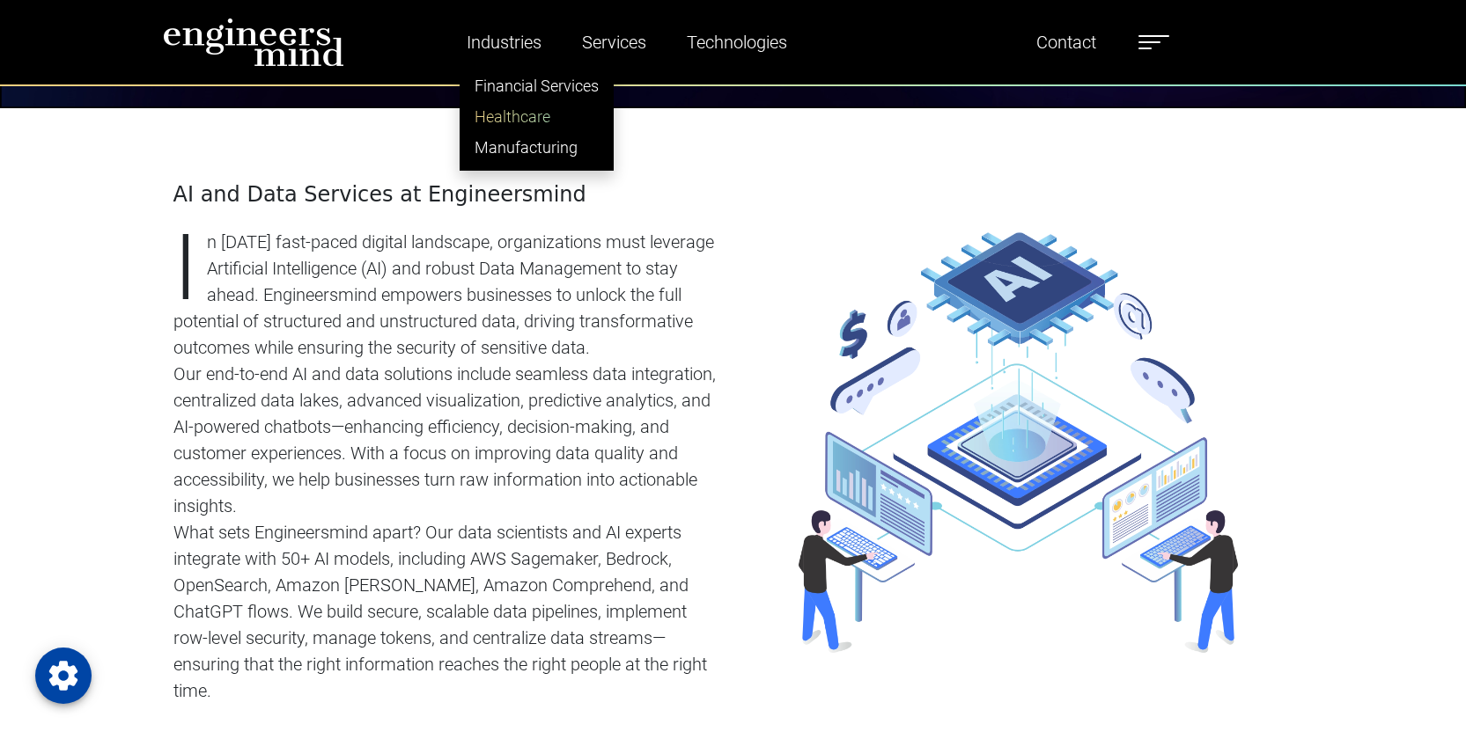  I want to click on a: Industries, so click(504, 42).